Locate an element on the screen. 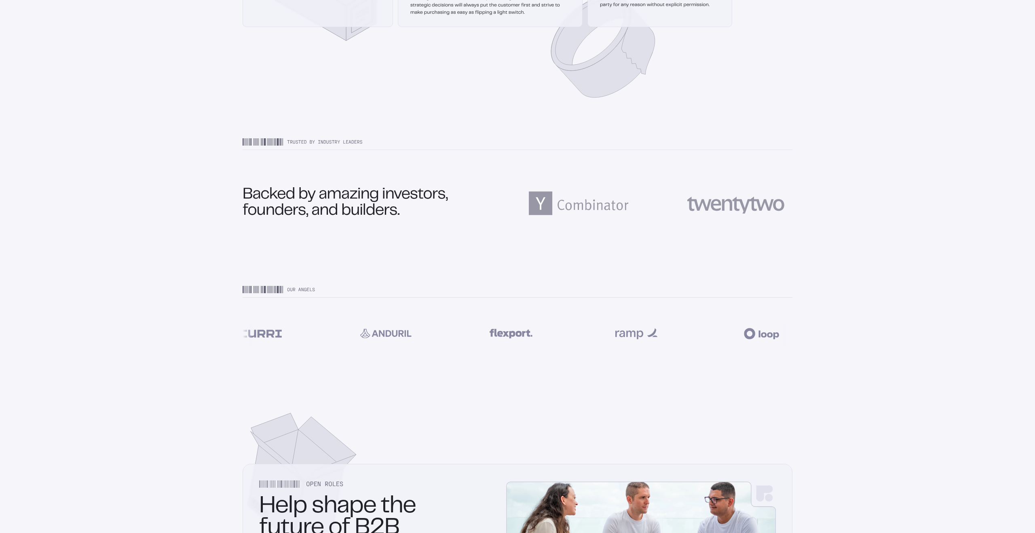 The height and width of the screenshot is (533, 1035). img: anduril logo is located at coordinates (386, 333).